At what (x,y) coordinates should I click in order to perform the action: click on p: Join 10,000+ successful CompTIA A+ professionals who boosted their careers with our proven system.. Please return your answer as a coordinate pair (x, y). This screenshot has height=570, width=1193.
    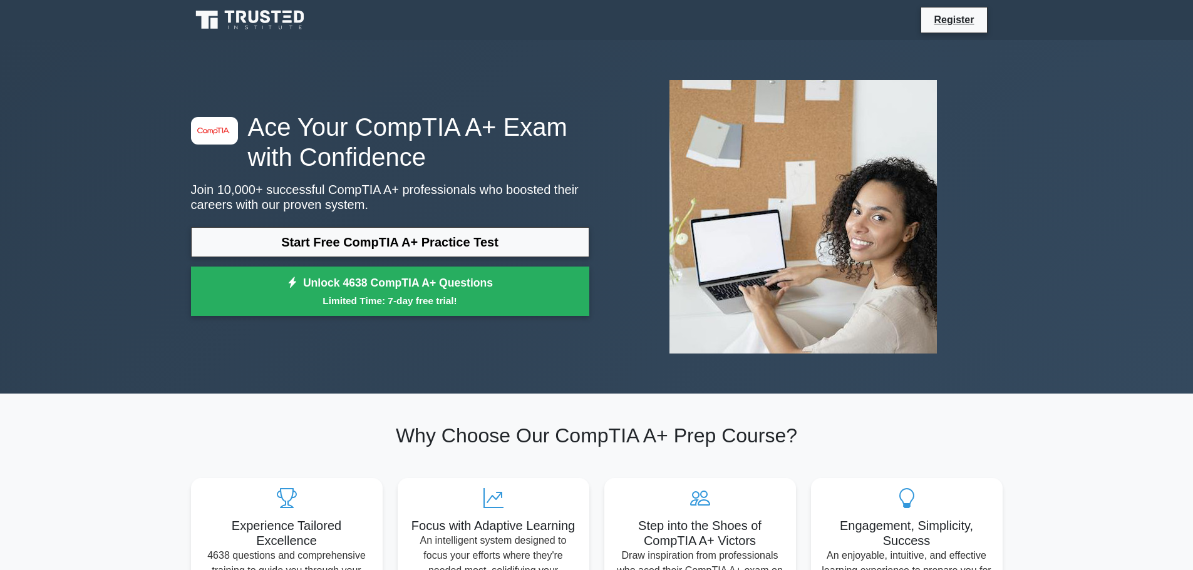
    Looking at the image, I should click on (390, 197).